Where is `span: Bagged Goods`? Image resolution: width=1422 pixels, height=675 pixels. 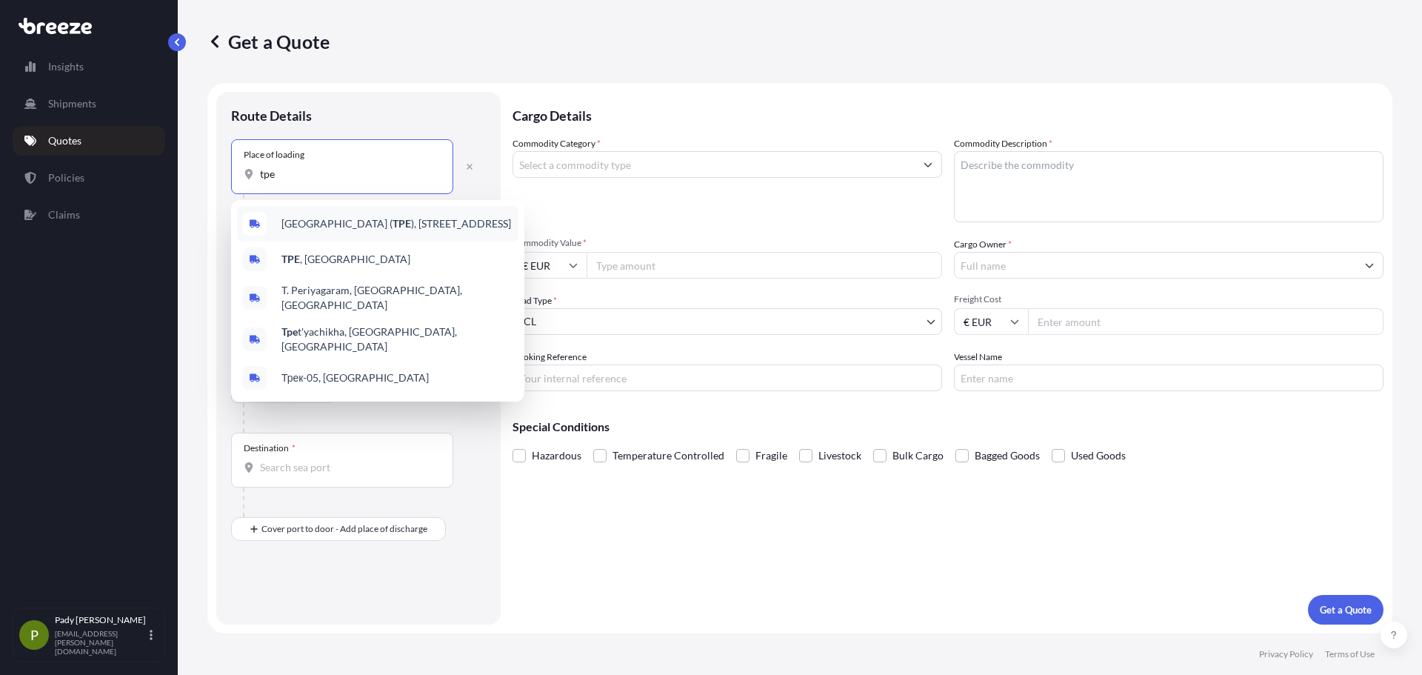
span: Bagged Goods is located at coordinates (1007, 455).